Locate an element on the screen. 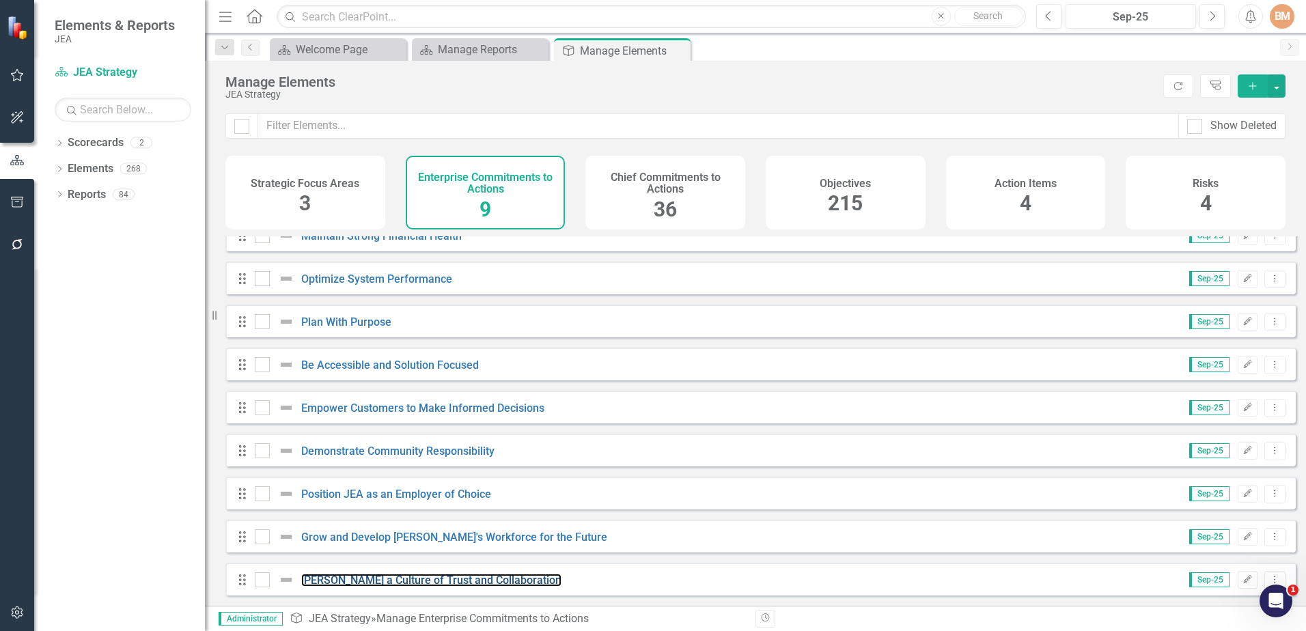 The image size is (1306, 631). span: 3 is located at coordinates (305, 203).